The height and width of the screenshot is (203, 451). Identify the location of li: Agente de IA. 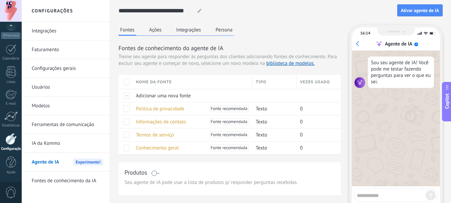
(66, 162).